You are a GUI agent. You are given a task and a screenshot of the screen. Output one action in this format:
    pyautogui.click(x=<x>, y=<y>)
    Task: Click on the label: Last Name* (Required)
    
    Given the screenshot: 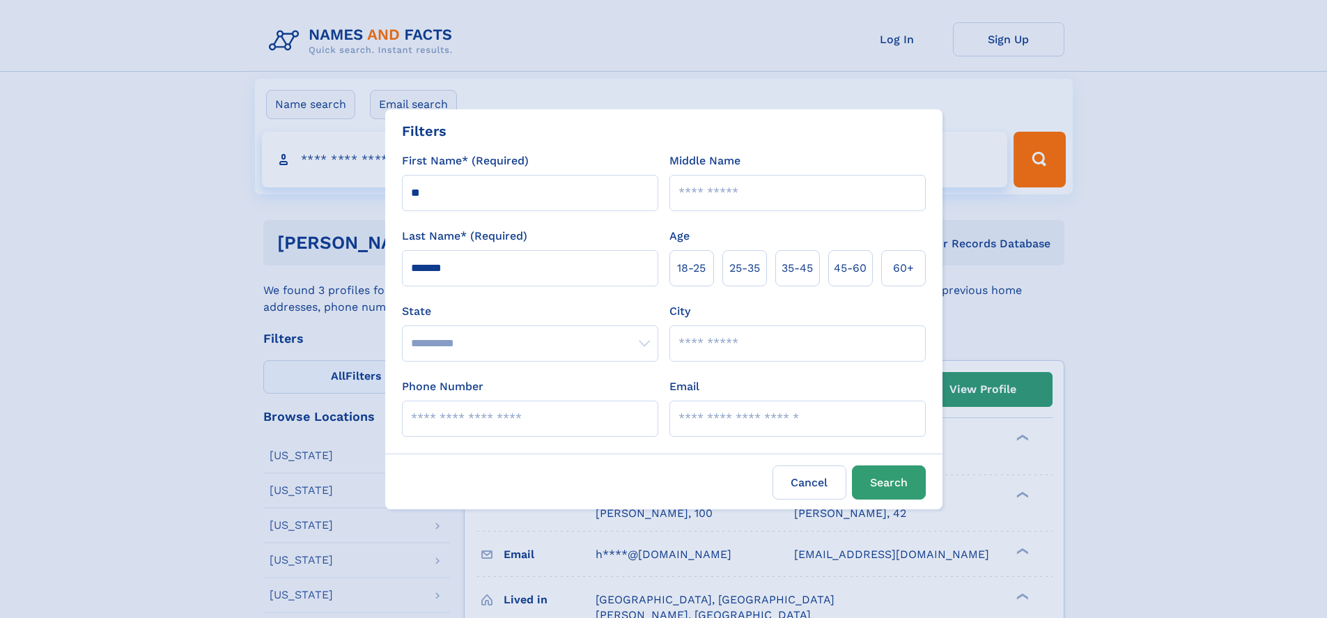 What is the action you would take?
    pyautogui.click(x=465, y=236)
    